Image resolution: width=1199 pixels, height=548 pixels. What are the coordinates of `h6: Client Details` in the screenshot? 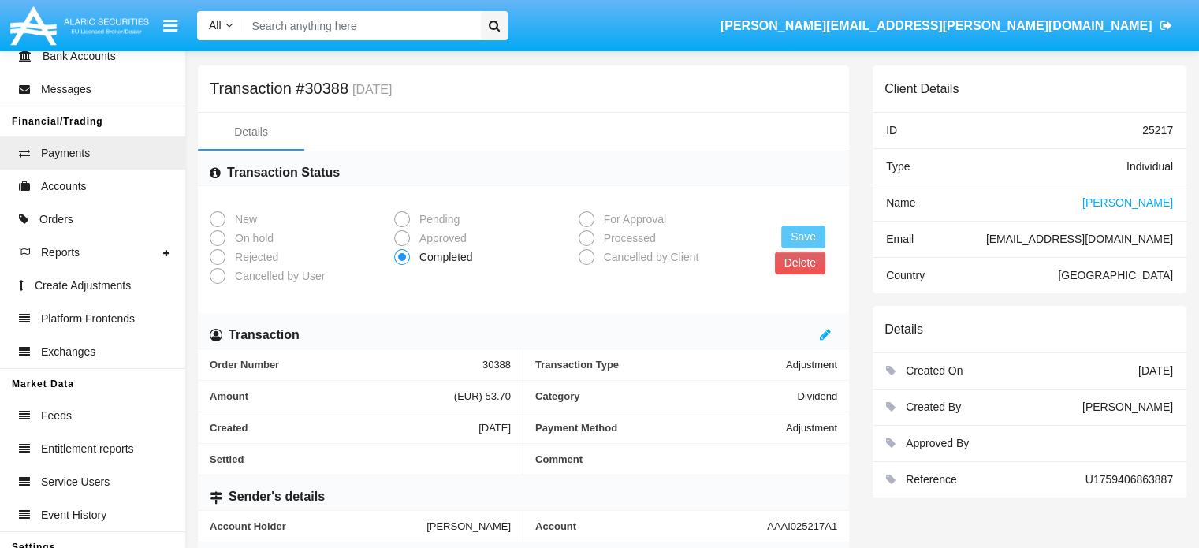 It's located at (921, 88).